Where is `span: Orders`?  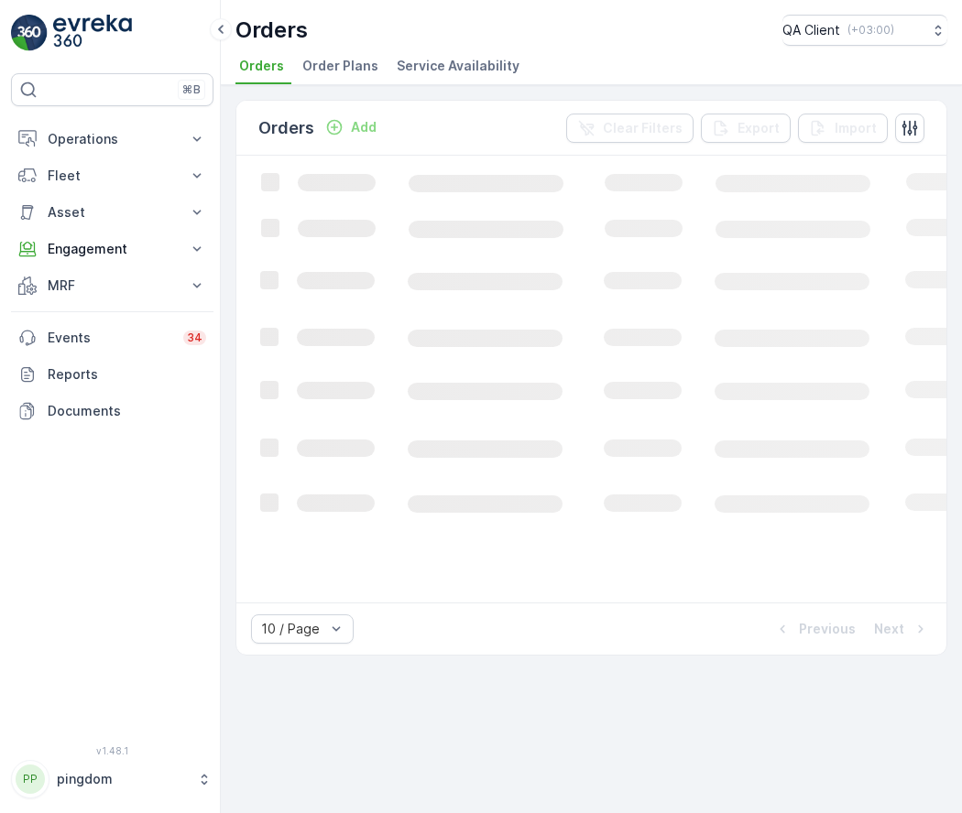
span: Orders is located at coordinates (261, 66).